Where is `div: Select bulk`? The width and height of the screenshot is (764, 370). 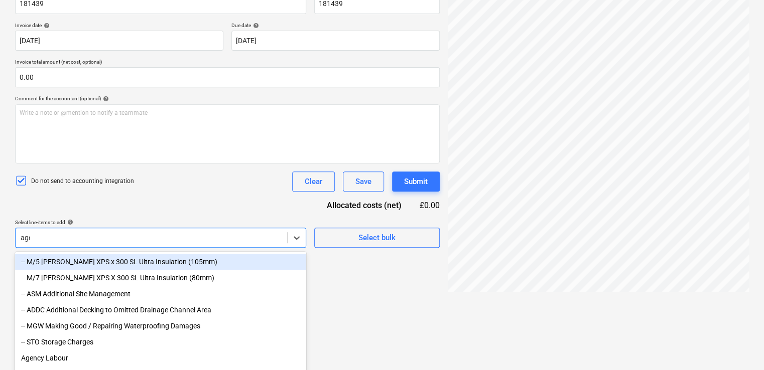
div: Select bulk is located at coordinates (377, 238).